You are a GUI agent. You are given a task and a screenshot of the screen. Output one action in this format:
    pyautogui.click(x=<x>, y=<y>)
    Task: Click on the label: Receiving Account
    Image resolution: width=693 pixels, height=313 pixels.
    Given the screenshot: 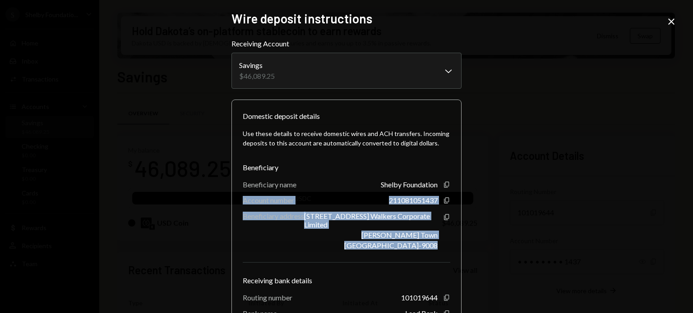 What is the action you would take?
    pyautogui.click(x=346, y=44)
    